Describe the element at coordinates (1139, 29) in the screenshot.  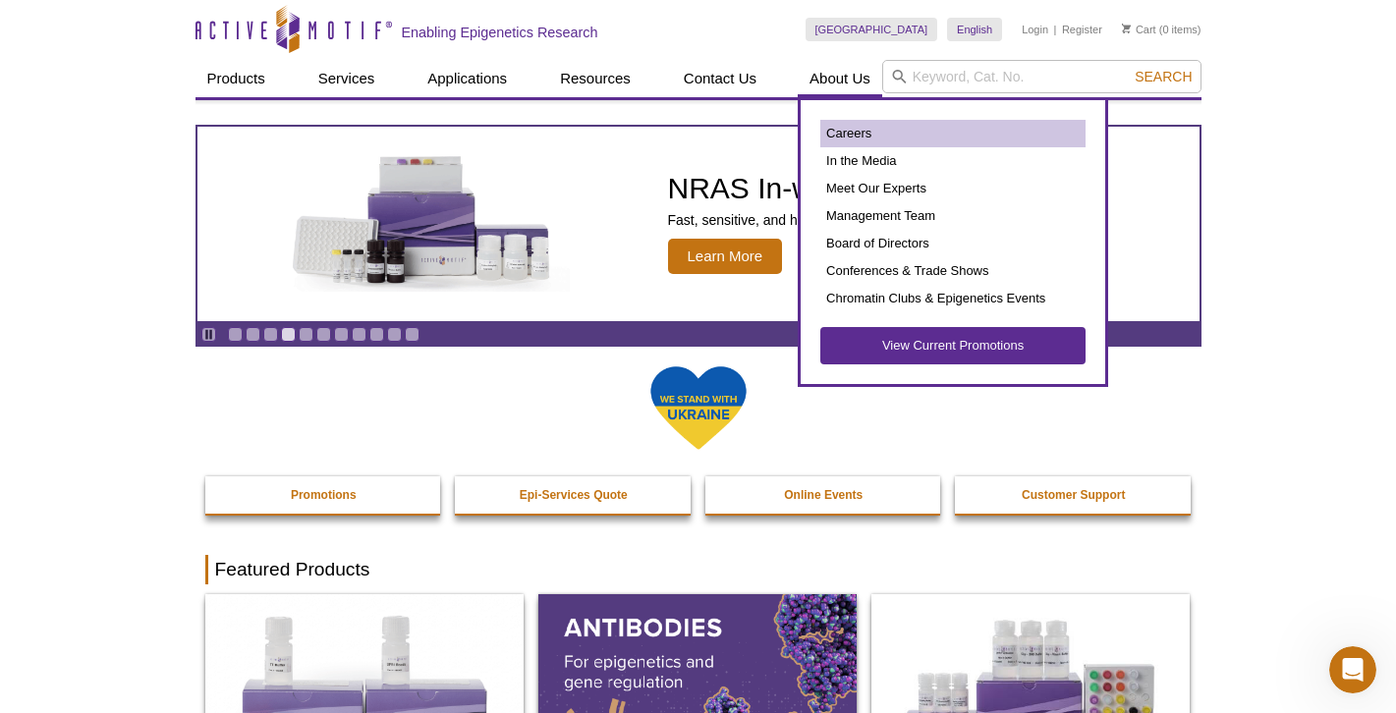
I see `a: Cart` at that location.